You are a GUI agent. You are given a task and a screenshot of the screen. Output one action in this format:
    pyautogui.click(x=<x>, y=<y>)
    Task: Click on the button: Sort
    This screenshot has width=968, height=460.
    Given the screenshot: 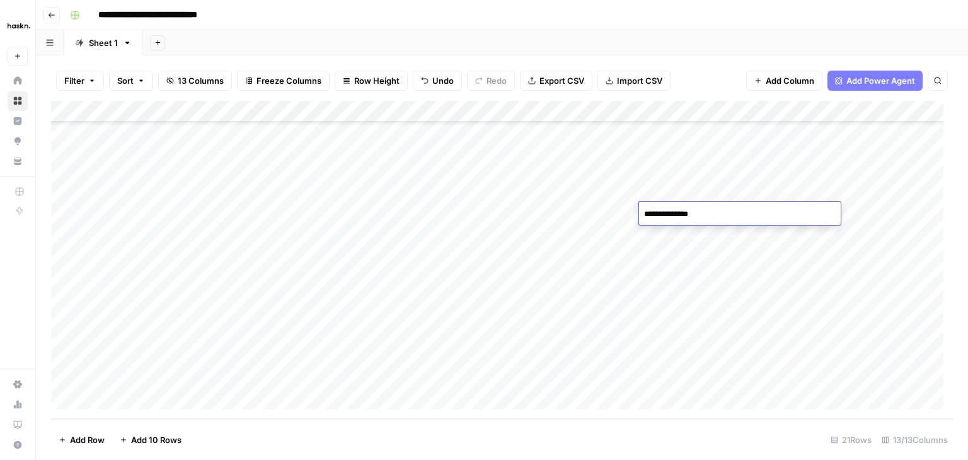 What is the action you would take?
    pyautogui.click(x=131, y=81)
    